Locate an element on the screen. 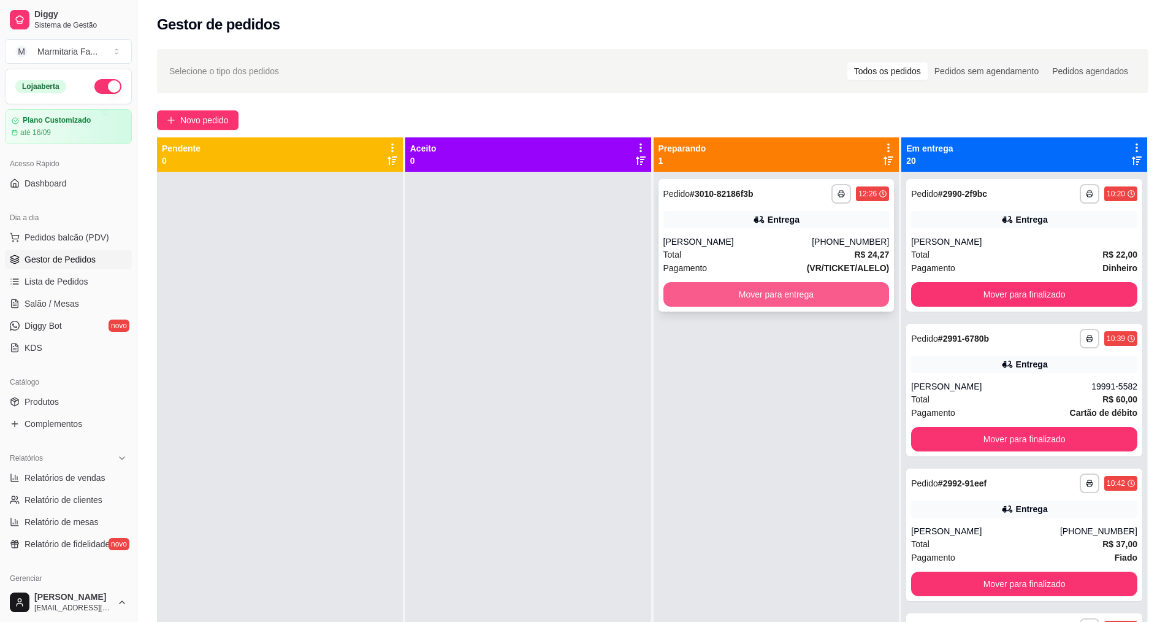 The image size is (1168, 622). strong: (VR/TICKET/ALELO) is located at coordinates (848, 268).